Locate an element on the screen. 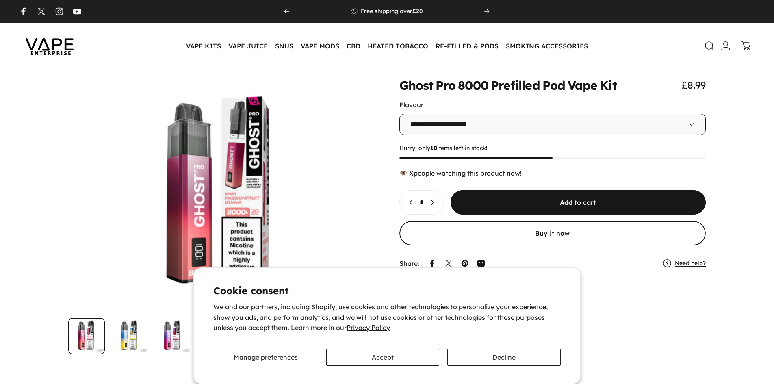 The width and height of the screenshot is (774, 384). p: Free shipping over 20 is located at coordinates (392, 11).